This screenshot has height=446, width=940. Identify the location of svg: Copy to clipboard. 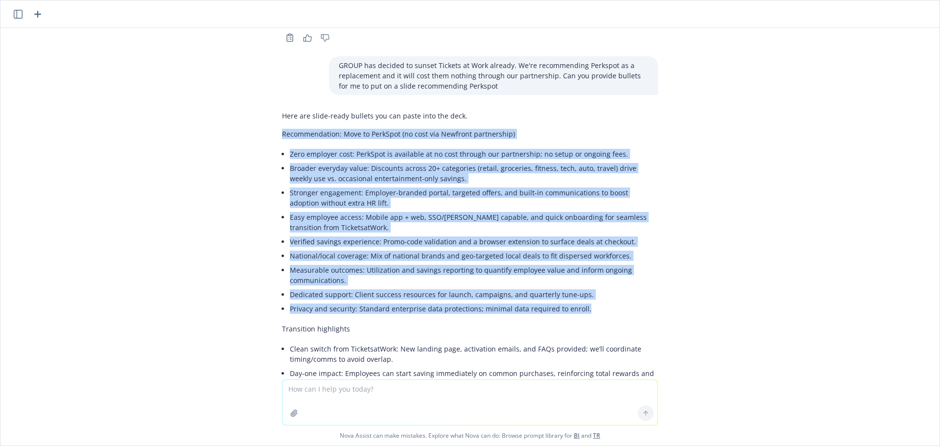
(290, 38).